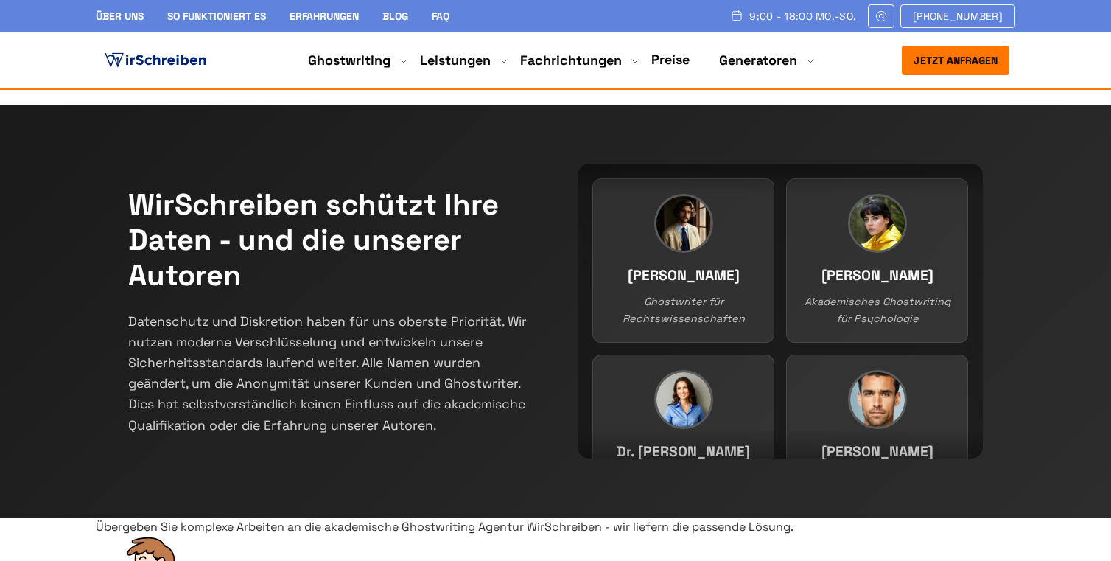 The image size is (1111, 561). I want to click on a: Fachrichtungen, so click(571, 60).